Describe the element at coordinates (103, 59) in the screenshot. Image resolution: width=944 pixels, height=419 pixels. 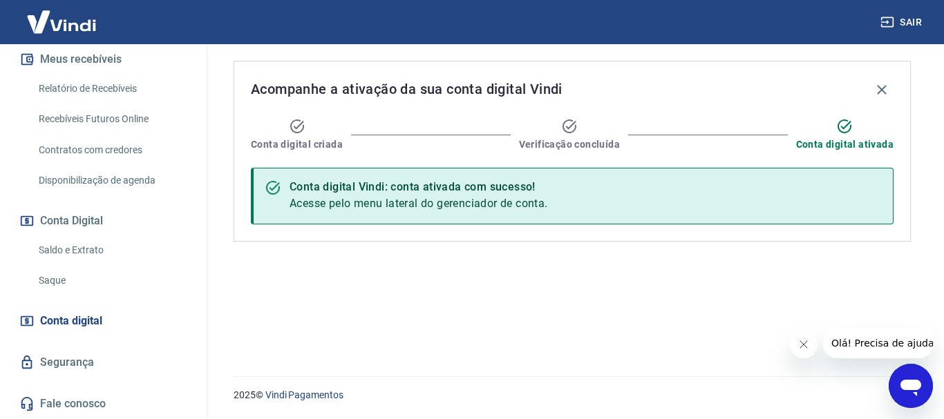
I see `button: Meus recebíveis` at that location.